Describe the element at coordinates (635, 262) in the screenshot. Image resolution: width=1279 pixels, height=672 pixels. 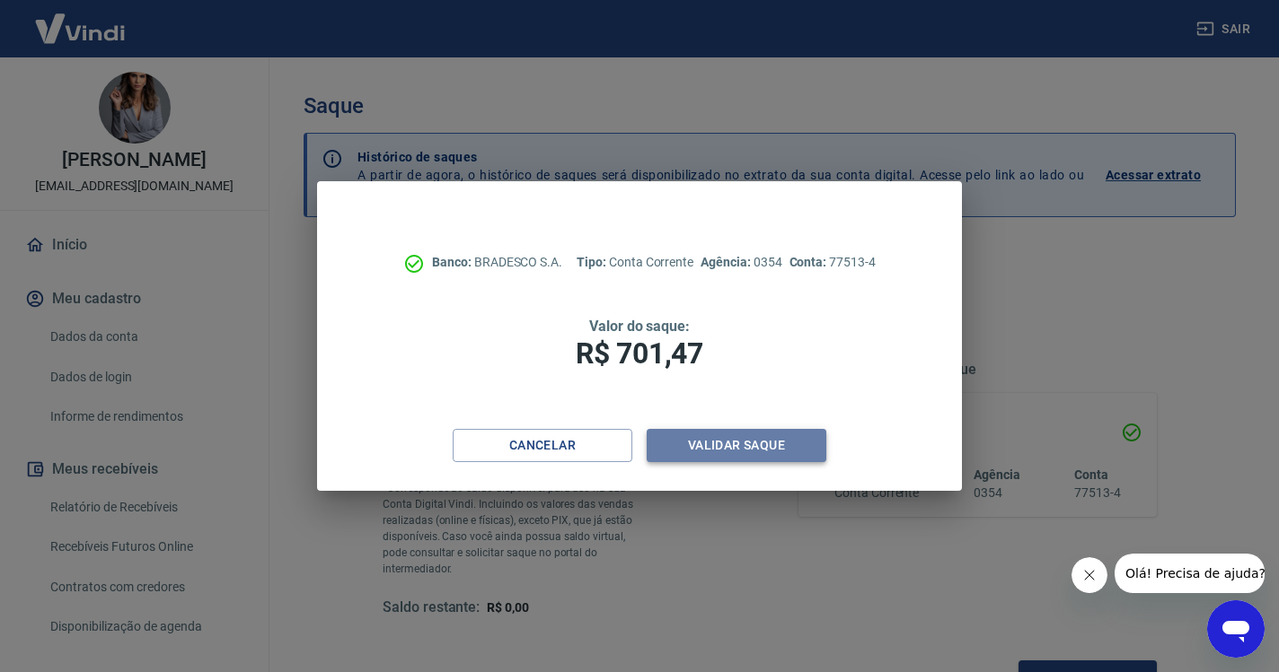
I see `p: Conta Corrente` at that location.